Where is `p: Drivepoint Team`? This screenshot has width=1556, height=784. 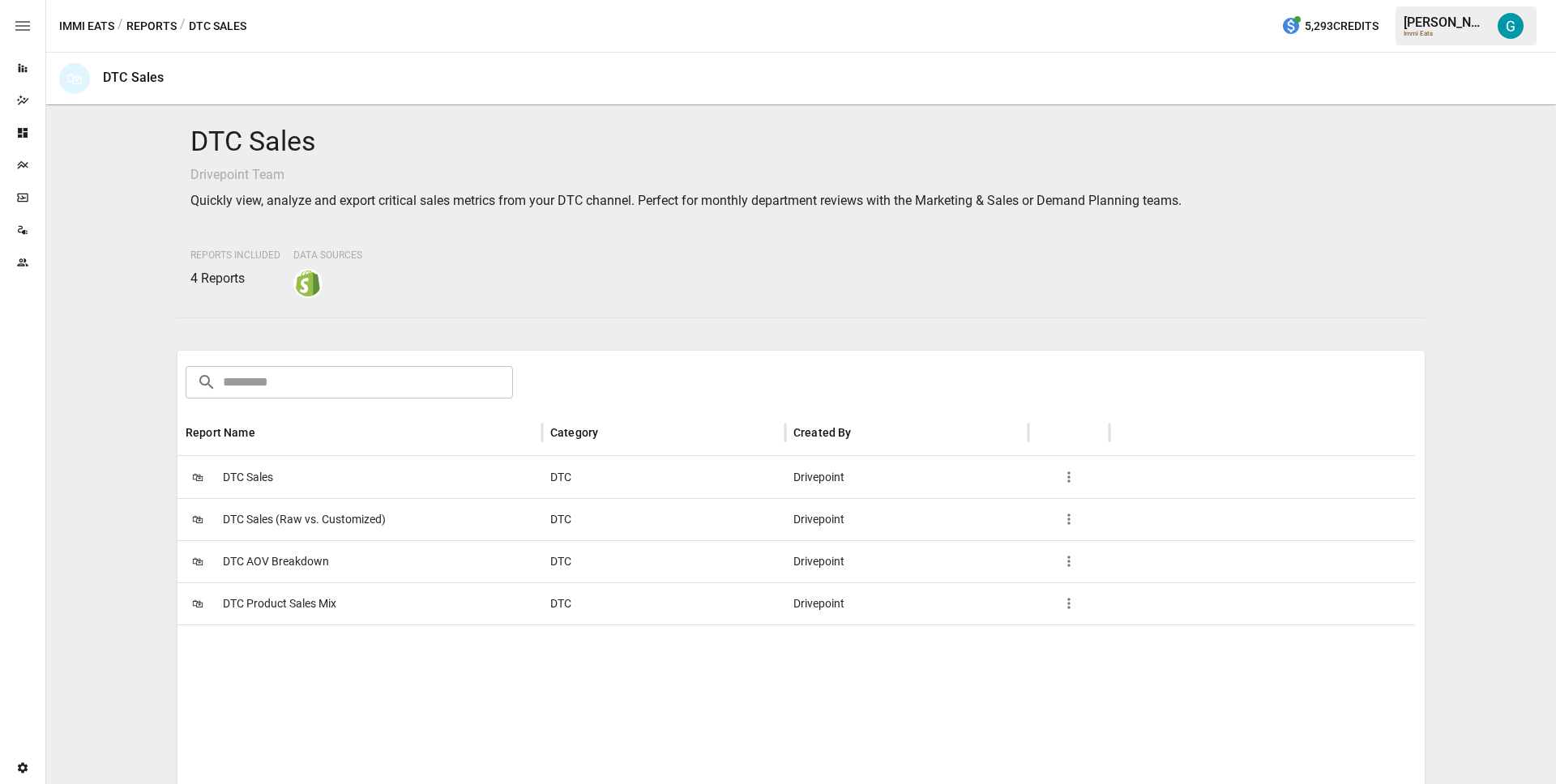
p: Drivepoint Team is located at coordinates (800, 175).